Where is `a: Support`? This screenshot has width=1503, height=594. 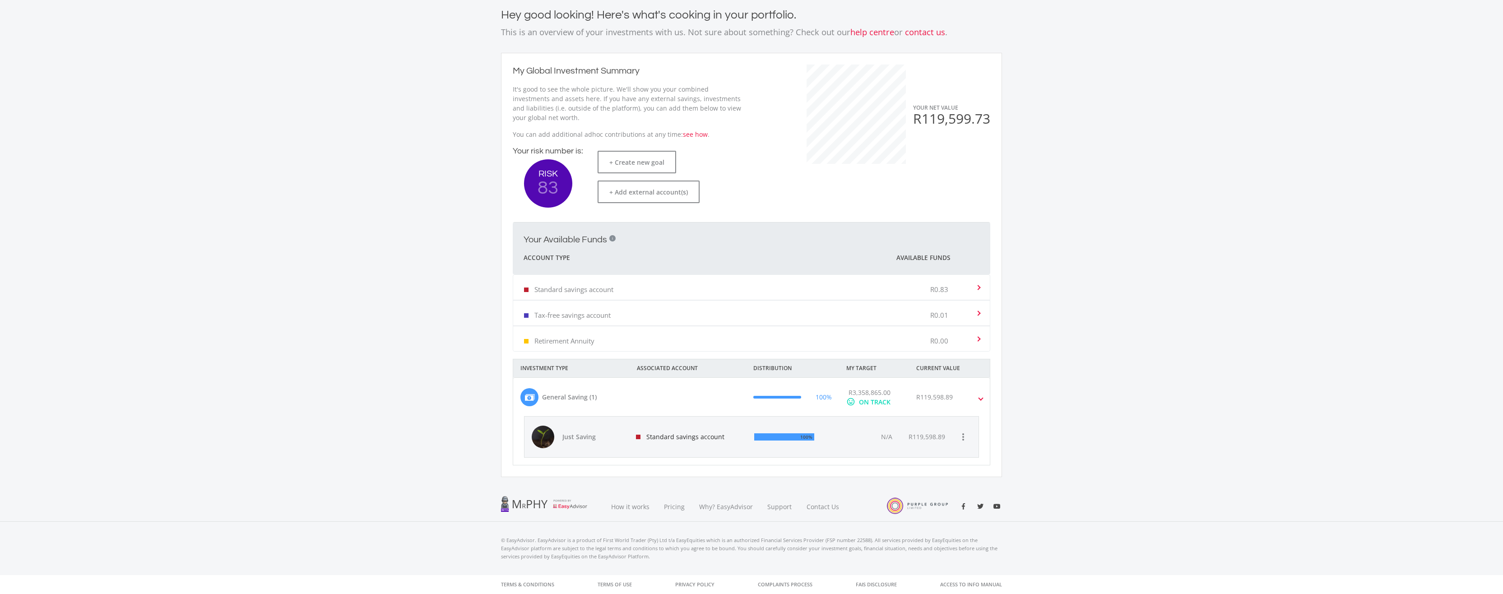
a: Support is located at coordinates (779, 506).